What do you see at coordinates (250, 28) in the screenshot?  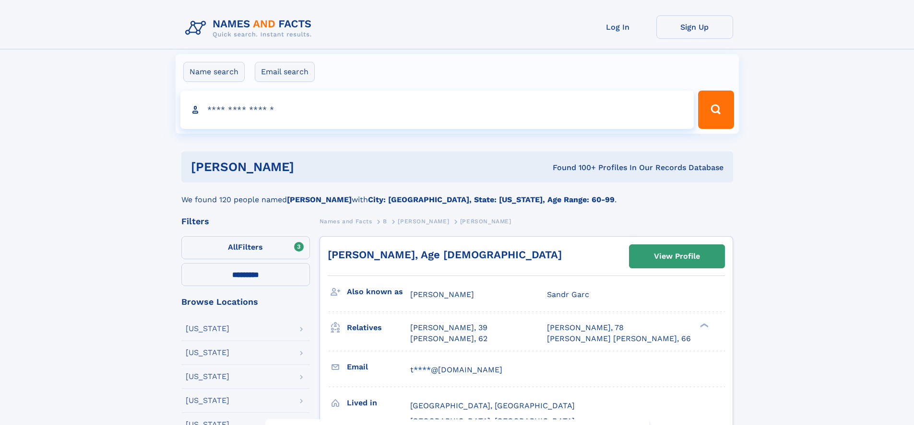 I see `img: Logo Names and Facts` at bounding box center [250, 28].